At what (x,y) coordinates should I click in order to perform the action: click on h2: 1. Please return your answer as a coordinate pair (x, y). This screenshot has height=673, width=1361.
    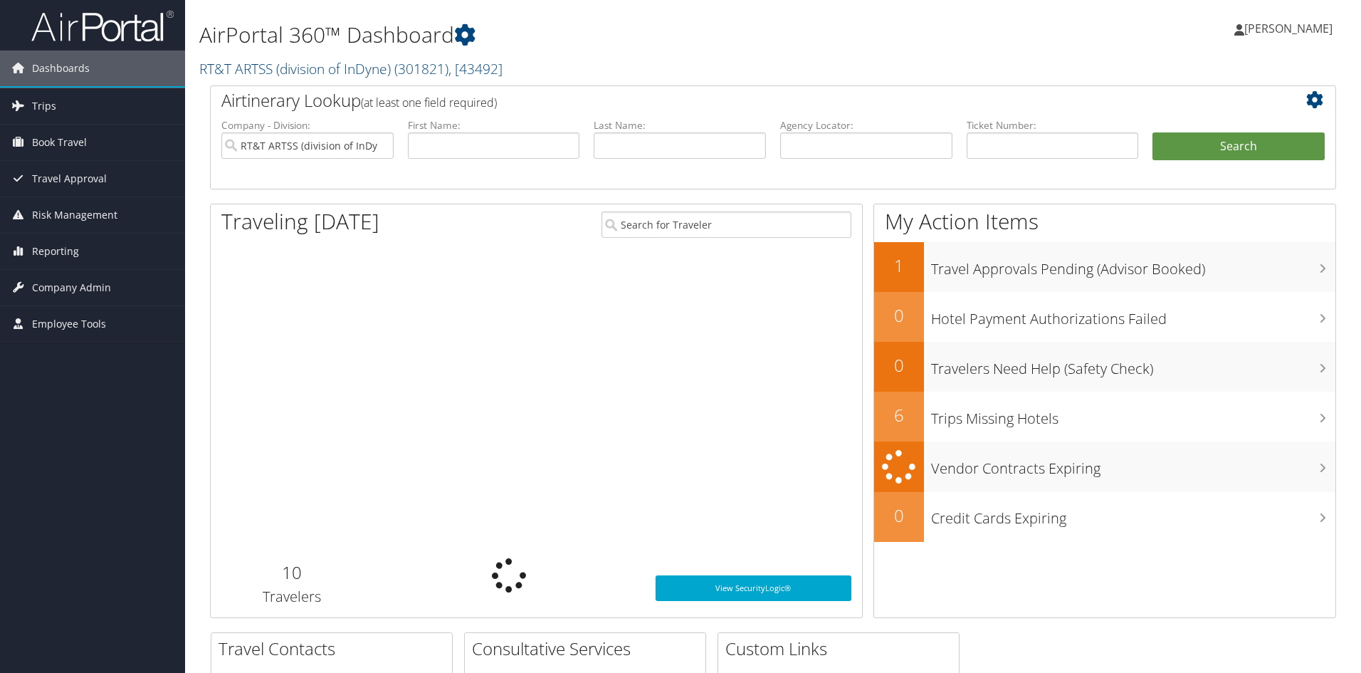
    Looking at the image, I should click on (899, 265).